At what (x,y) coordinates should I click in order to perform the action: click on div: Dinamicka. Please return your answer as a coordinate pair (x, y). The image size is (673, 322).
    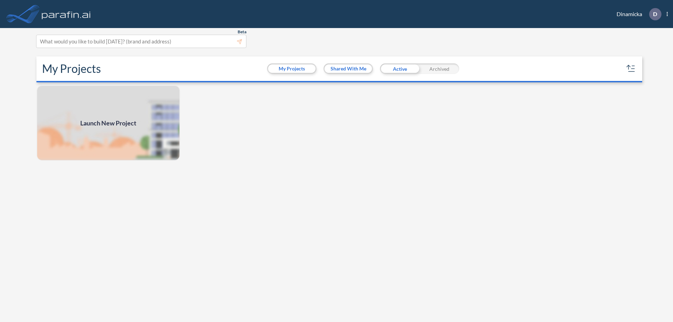
    Looking at the image, I should click on (637, 14).